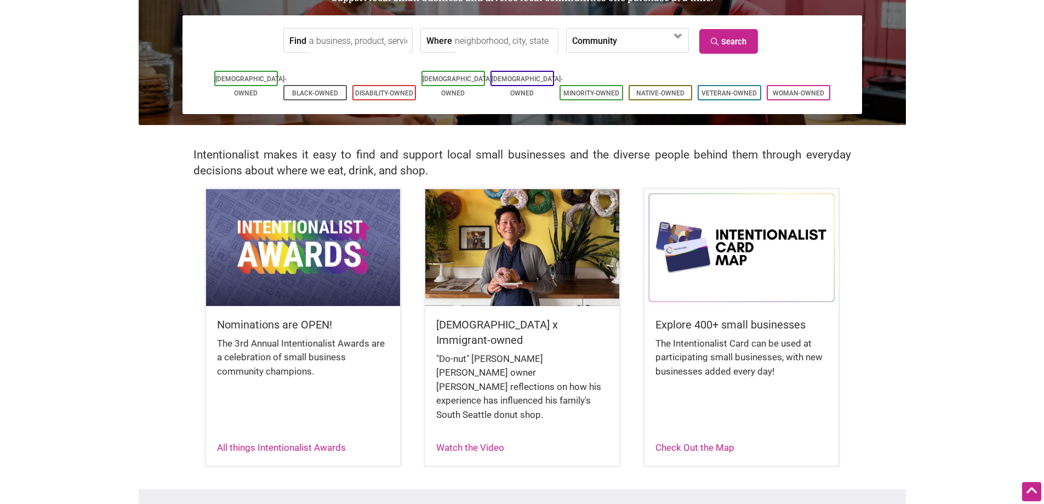  I want to click on input: neighborhood, city, state, so click(505, 41).